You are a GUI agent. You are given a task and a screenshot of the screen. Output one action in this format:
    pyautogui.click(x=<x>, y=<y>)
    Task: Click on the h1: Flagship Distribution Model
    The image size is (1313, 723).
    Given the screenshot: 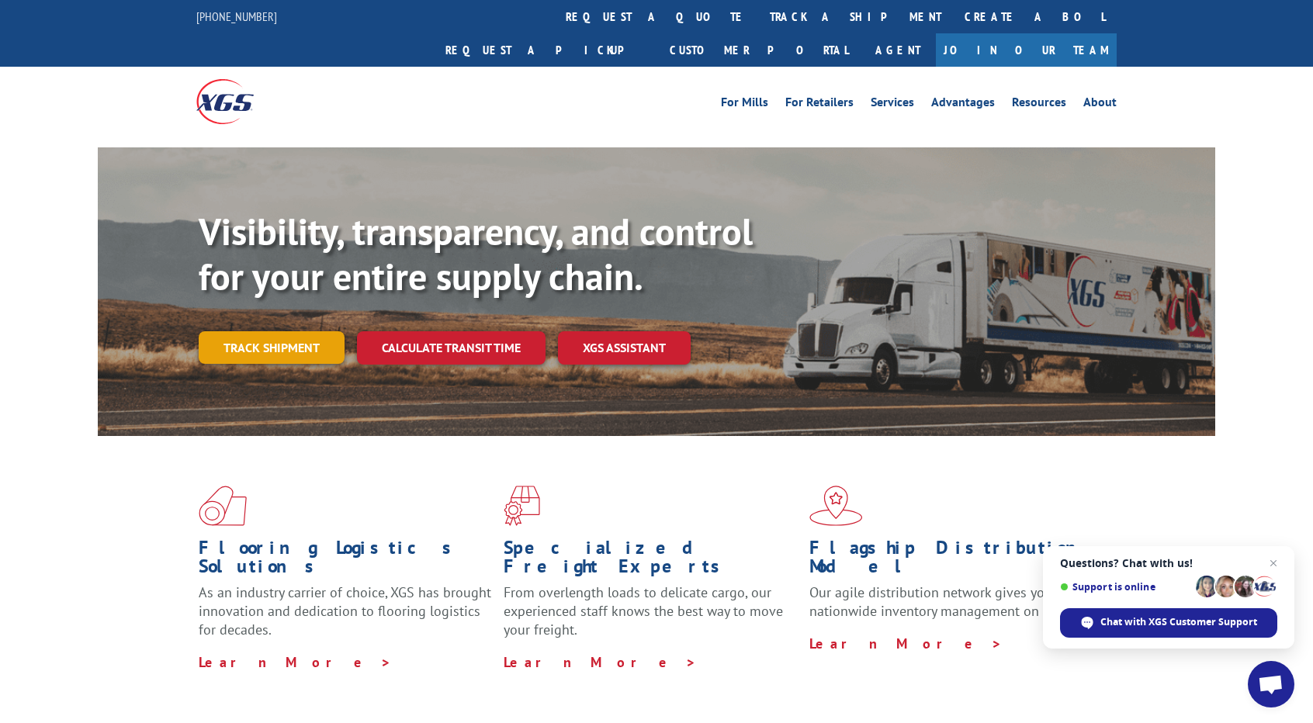 What is the action you would take?
    pyautogui.click(x=956, y=561)
    